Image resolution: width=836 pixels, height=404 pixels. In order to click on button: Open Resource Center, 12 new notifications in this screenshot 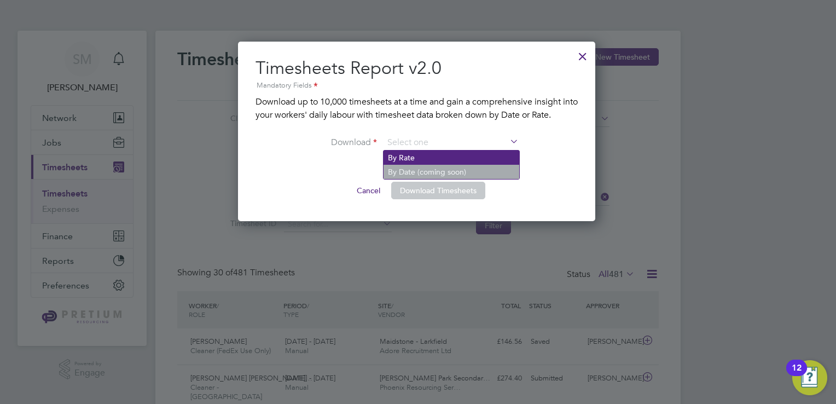, I will do `click(809, 377)`.